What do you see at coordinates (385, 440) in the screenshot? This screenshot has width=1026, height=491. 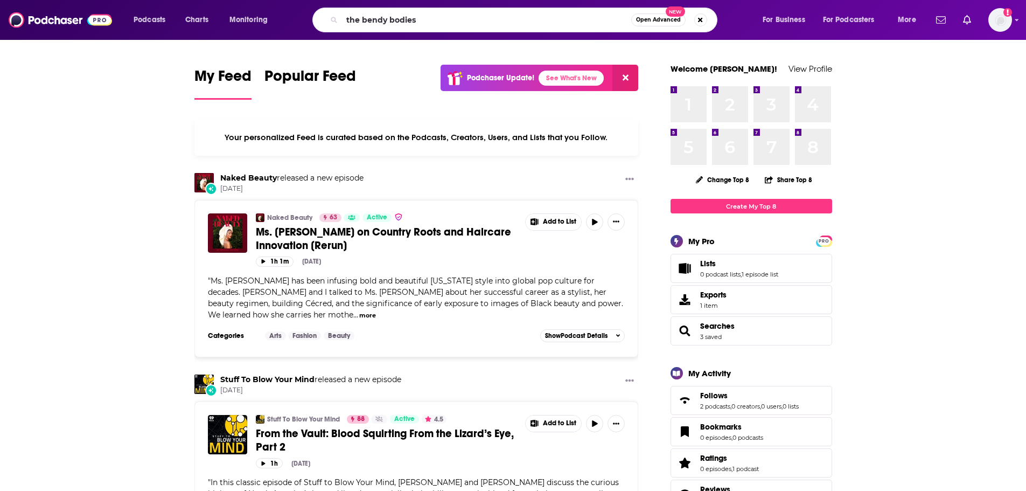 I see `span: From the Vault: Blood Squirting From the Lizard’s Eye, Part 2` at bounding box center [385, 440].